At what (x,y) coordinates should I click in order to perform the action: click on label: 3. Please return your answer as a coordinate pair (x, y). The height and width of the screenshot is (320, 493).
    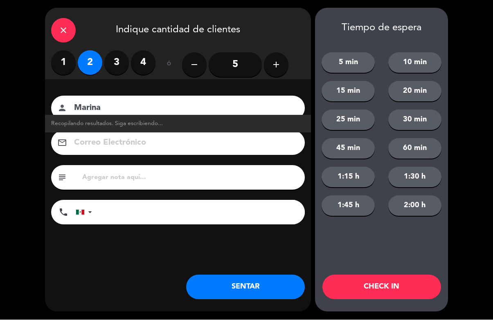
    Looking at the image, I should click on (117, 63).